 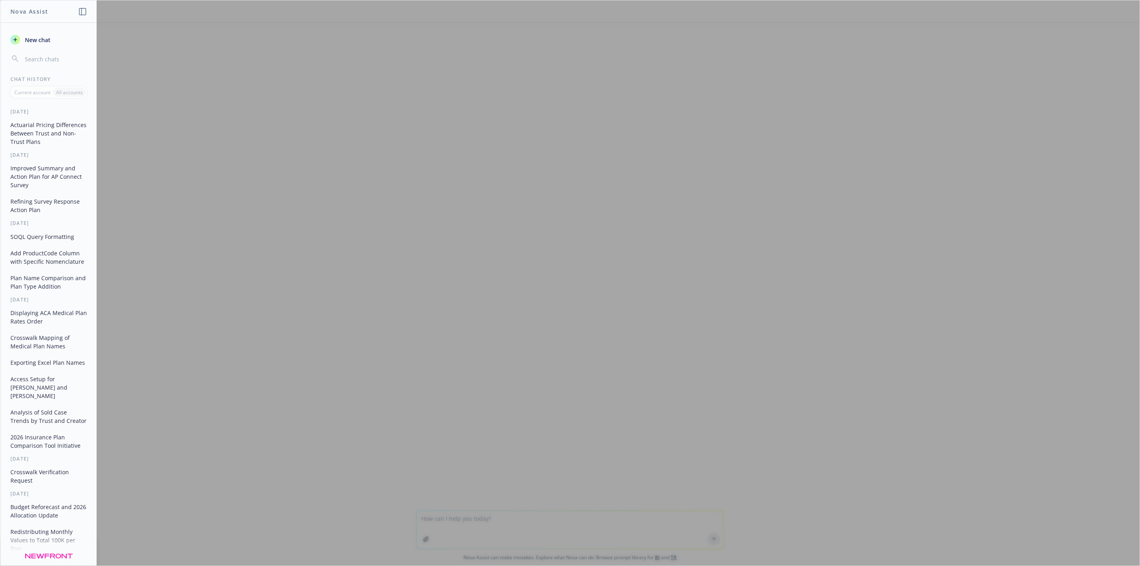 What do you see at coordinates (49, 417) in the screenshot?
I see `button: Analysis of Sold Case Trends by Trust and Creator` at bounding box center [49, 417].